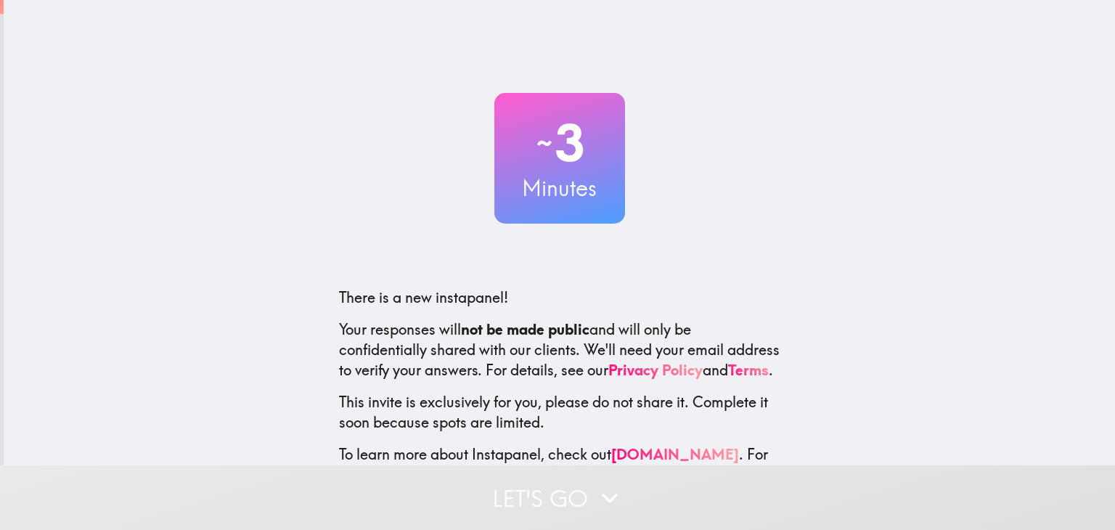  I want to click on span: There is a new instapanel!, so click(423, 297).